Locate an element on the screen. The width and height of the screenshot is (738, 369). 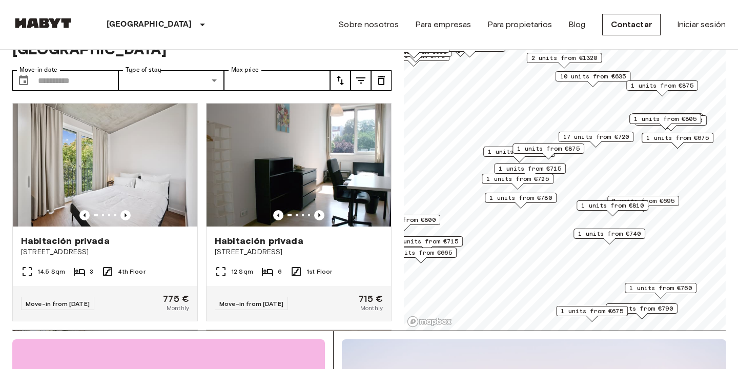
span: 2 units from €695 is located at coordinates (643, 201).